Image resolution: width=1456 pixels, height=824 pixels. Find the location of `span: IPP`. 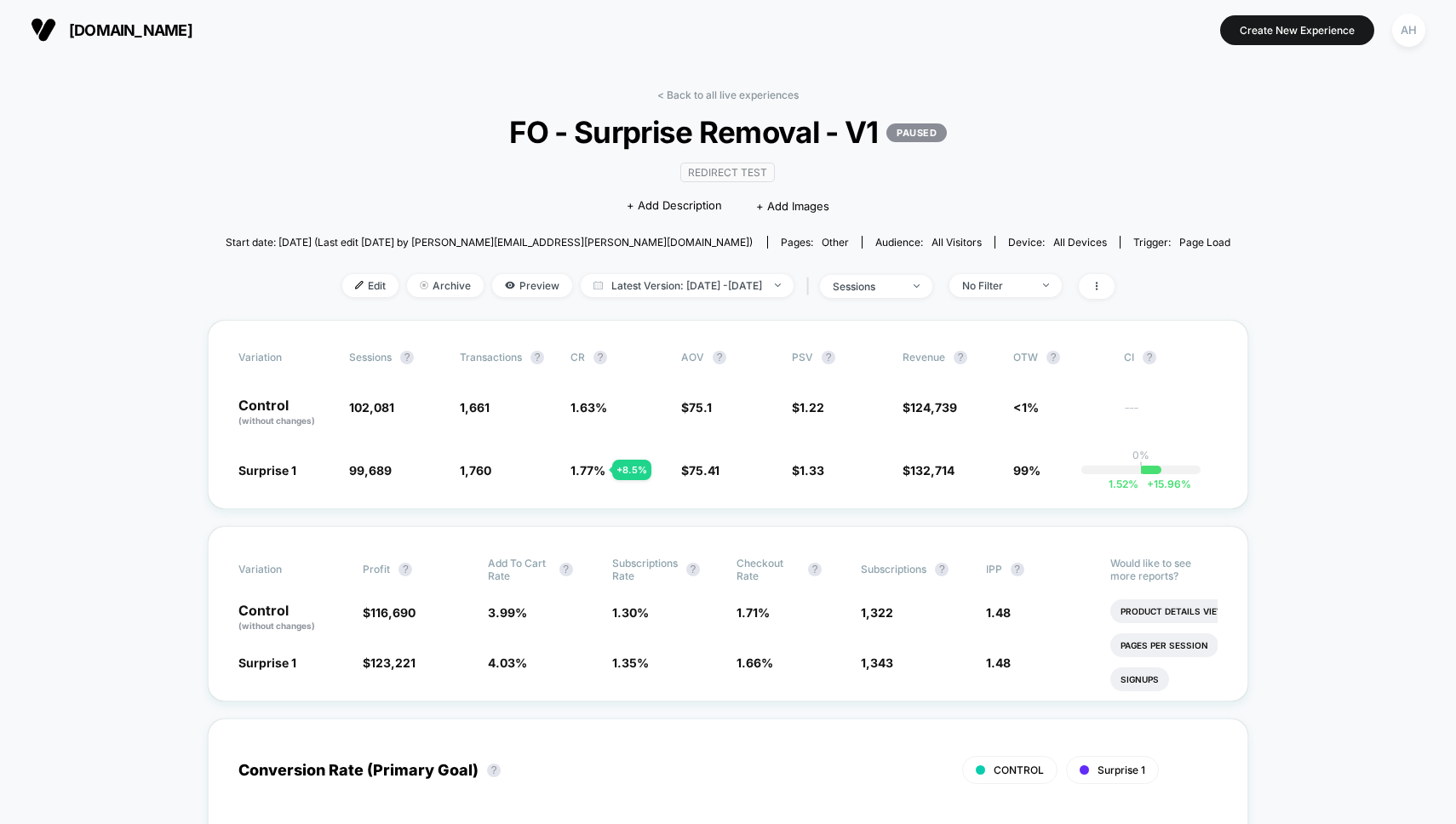

span: IPP is located at coordinates (993, 569).